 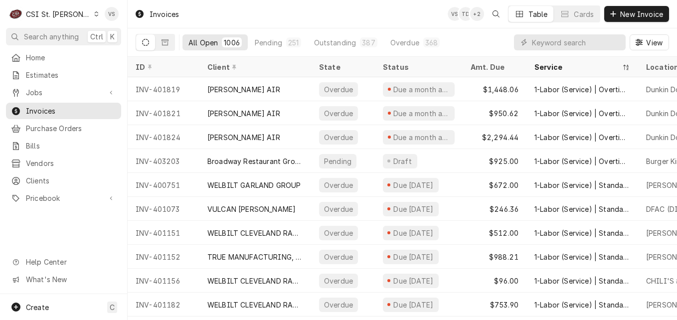 What do you see at coordinates (37, 307) in the screenshot?
I see `span: Create` at bounding box center [37, 307].